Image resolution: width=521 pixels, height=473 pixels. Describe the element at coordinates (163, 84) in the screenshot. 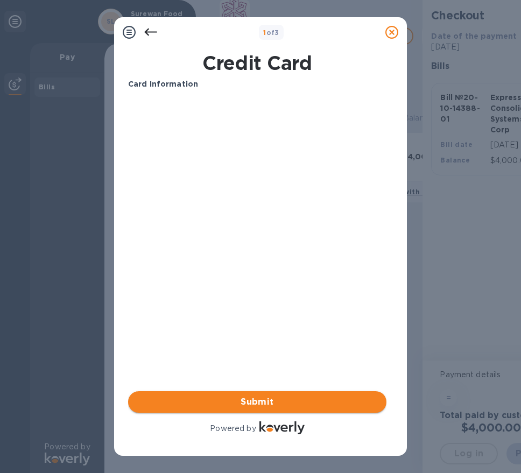

I see `b: Card Information` at that location.